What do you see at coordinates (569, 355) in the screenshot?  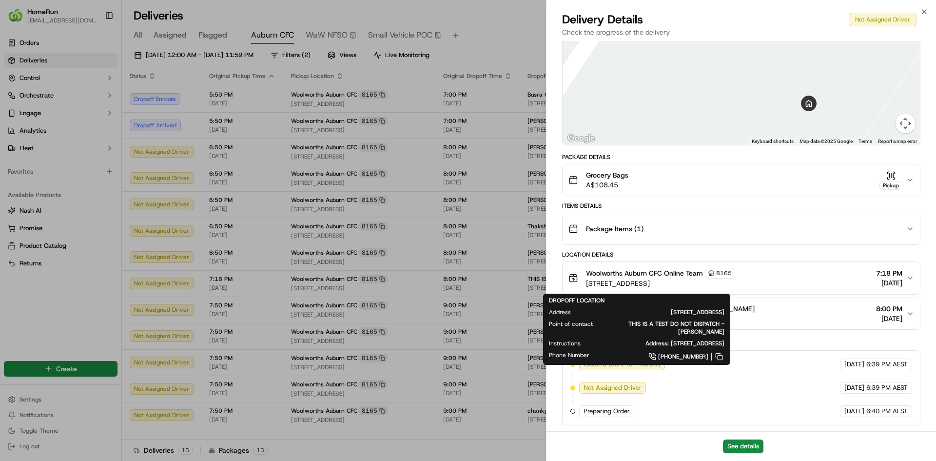 I see `span: Phone Number` at bounding box center [569, 355].